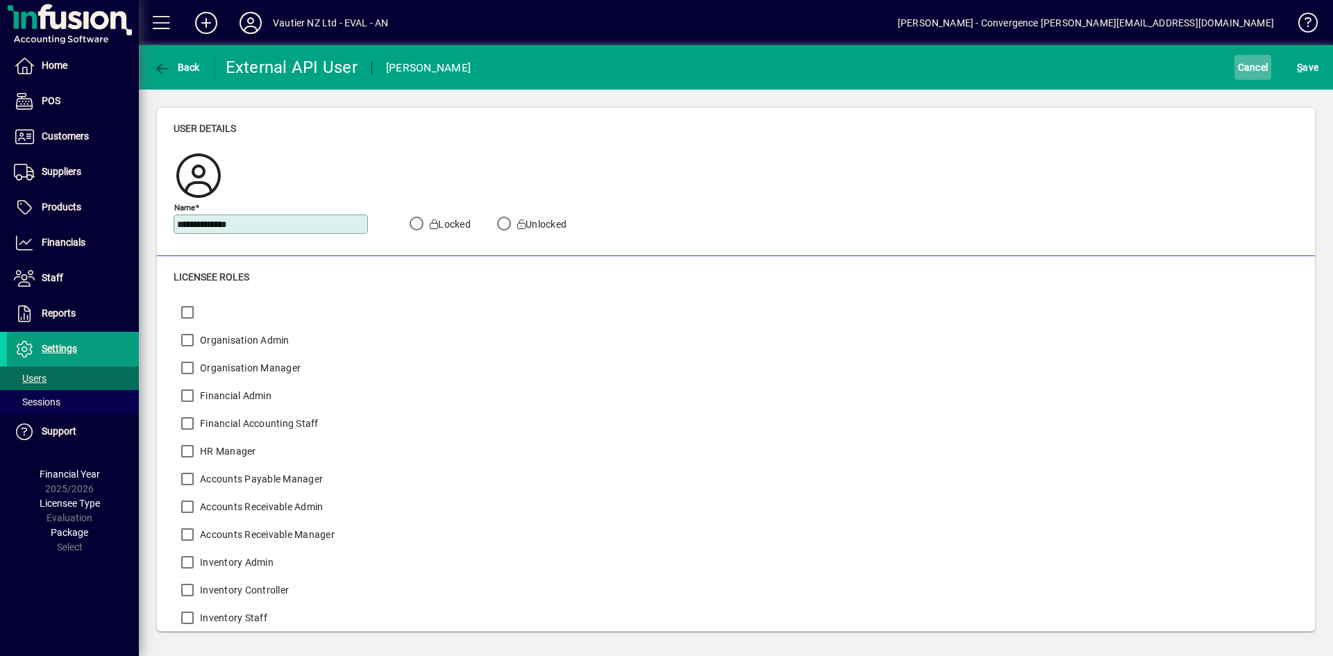  Describe the element at coordinates (177, 67) in the screenshot. I see `app-page-header-button: Back` at that location.